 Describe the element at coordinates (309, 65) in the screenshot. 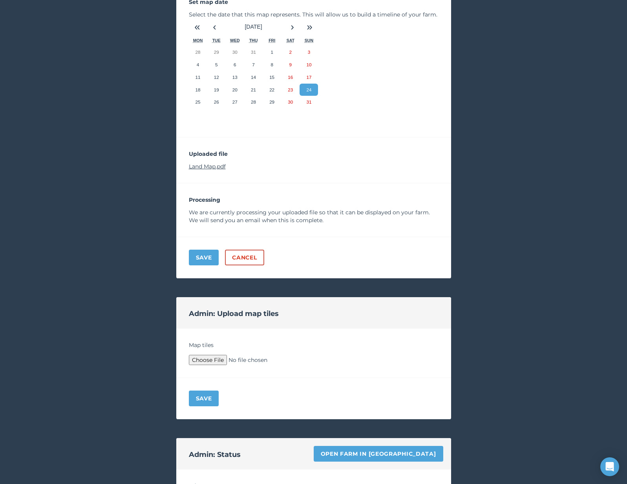

I see `button: 10 August 2025` at that location.